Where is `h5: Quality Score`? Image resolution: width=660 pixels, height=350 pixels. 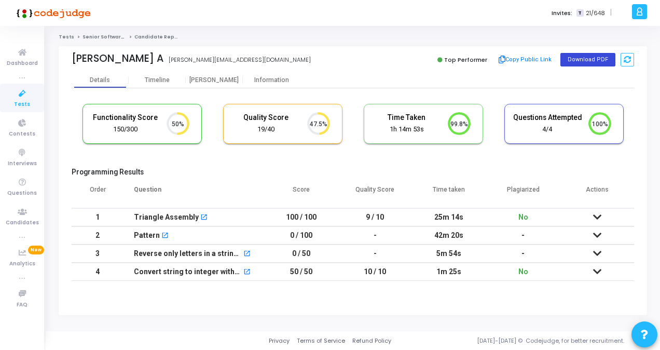 h5: Quality Score is located at coordinates (266, 117).